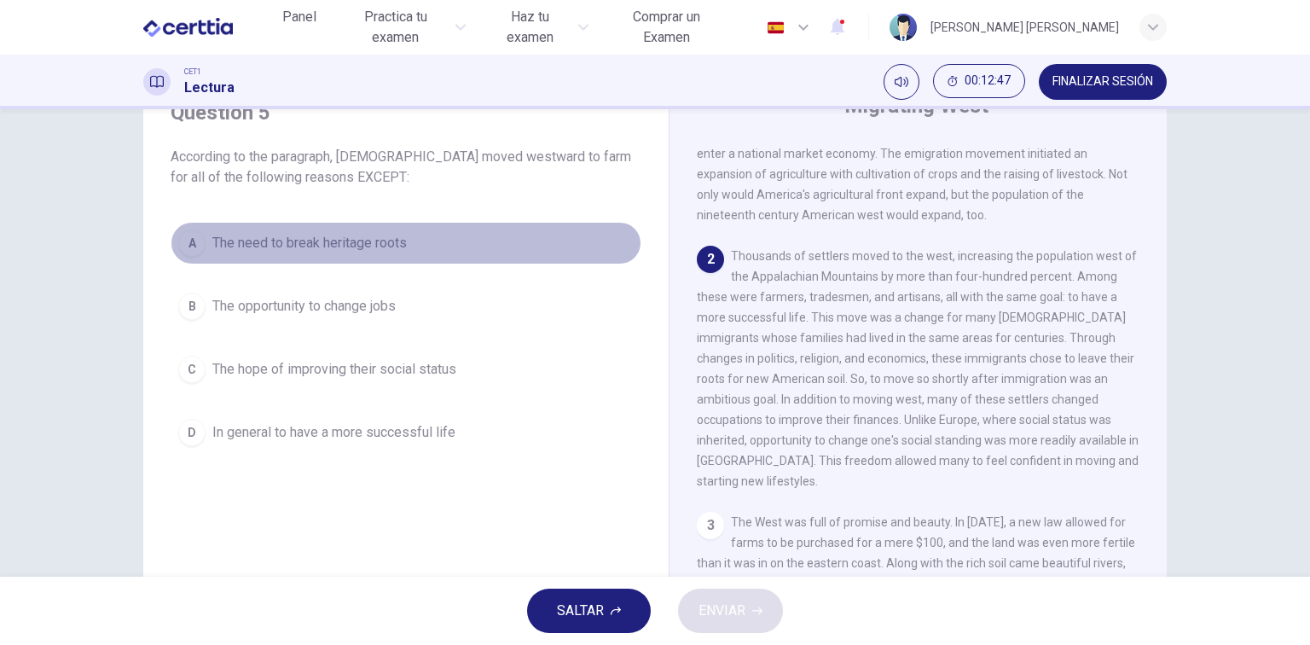  What do you see at coordinates (406, 369) in the screenshot?
I see `button: CThe hope of improving their social status` at bounding box center [406, 369].